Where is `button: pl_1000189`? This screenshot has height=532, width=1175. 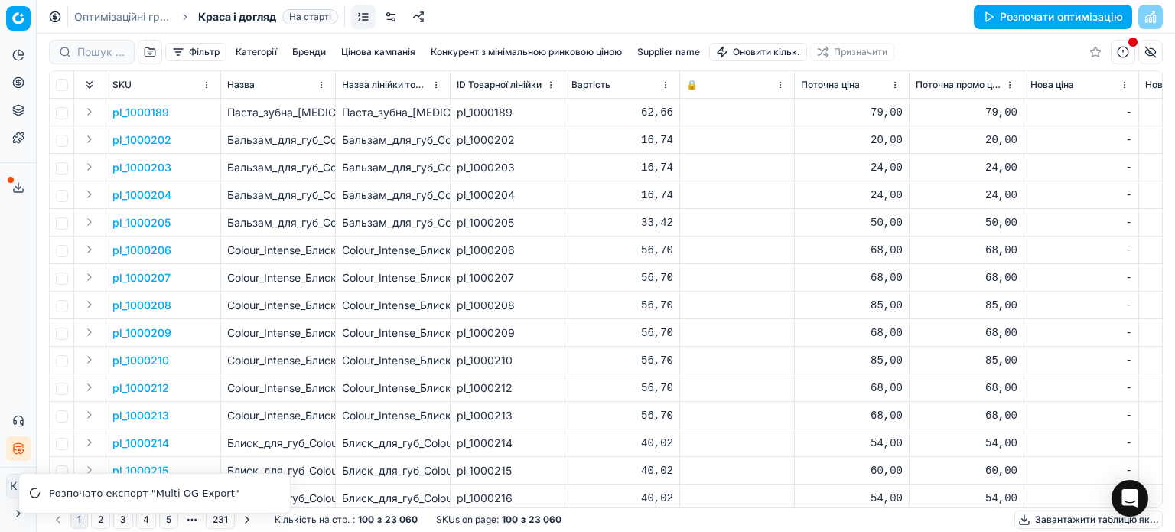
button: pl_1000189 is located at coordinates (141, 112).